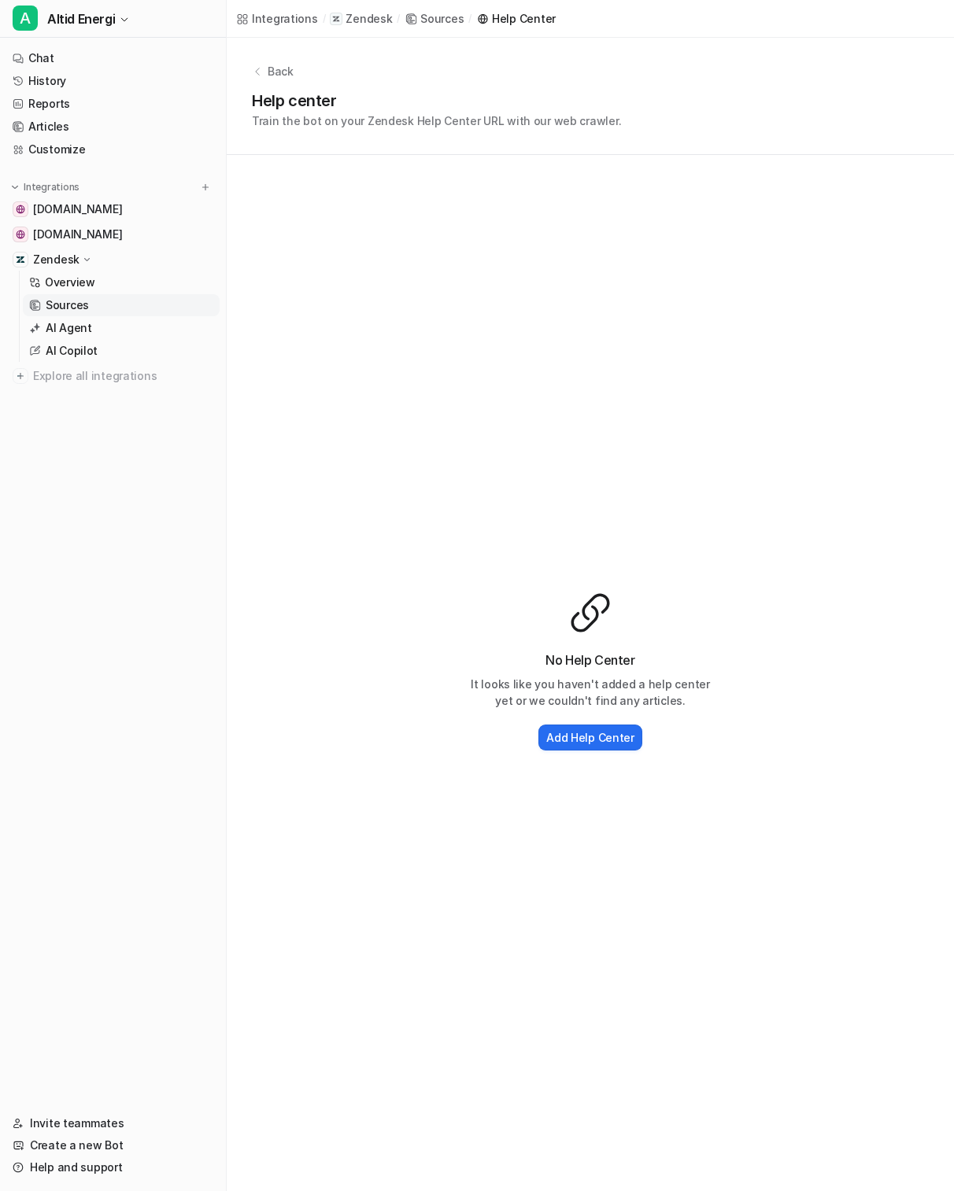  Describe the element at coordinates (205, 187) in the screenshot. I see `img: menu_add.svg` at that location.